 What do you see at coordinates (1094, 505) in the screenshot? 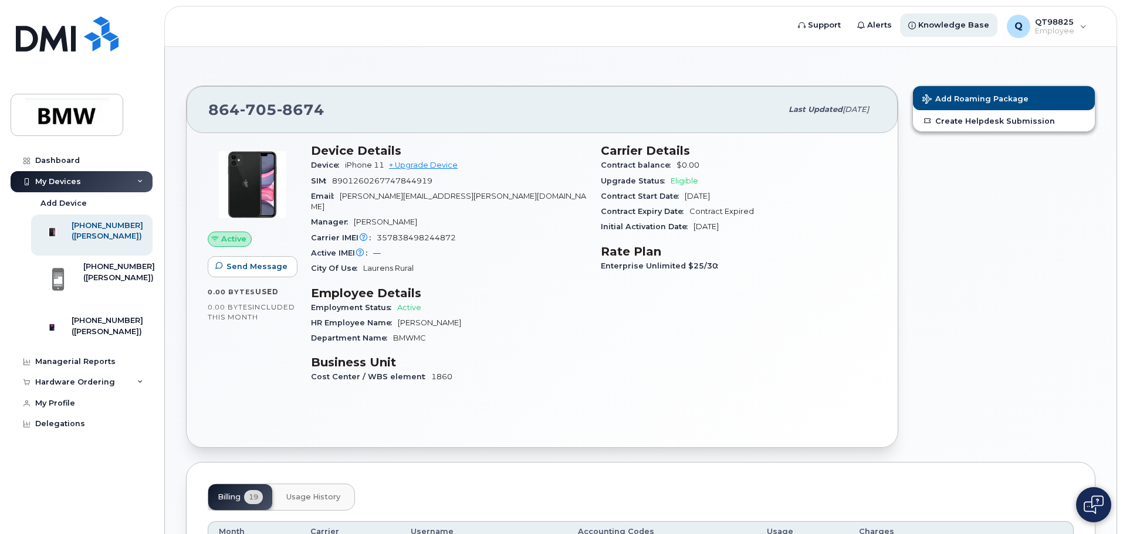
I see `img: Open chat` at bounding box center [1094, 505].